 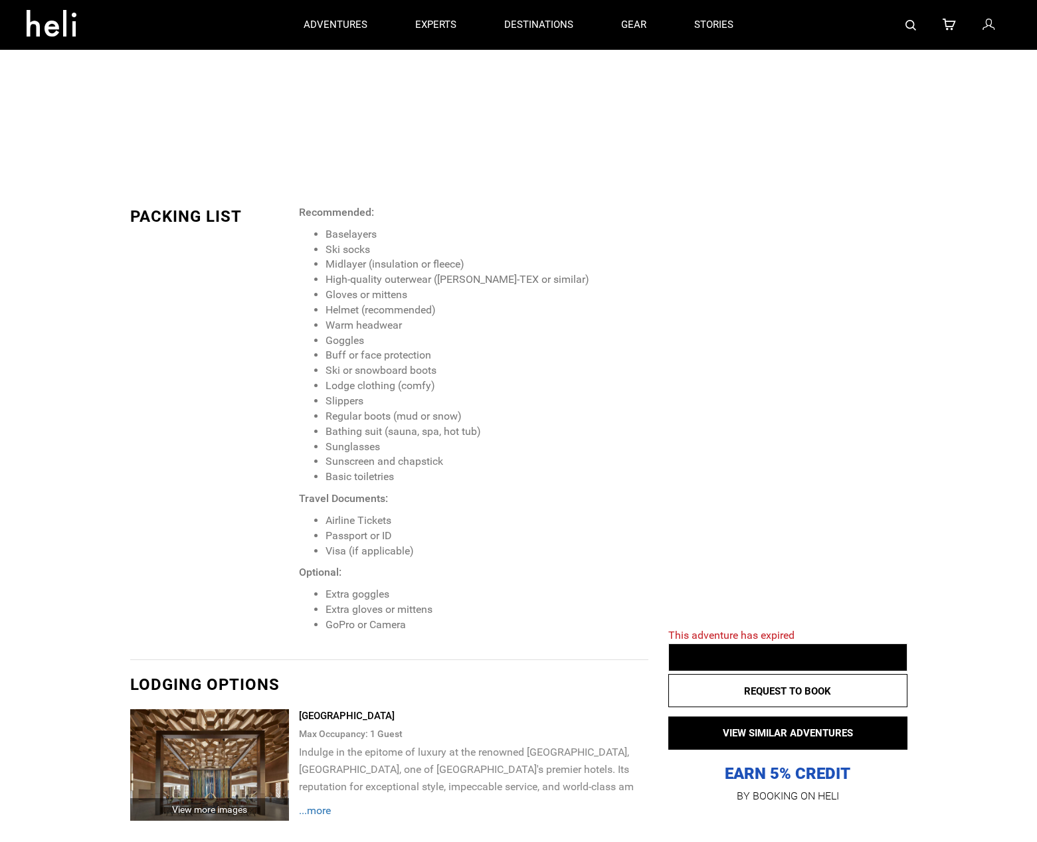 I want to click on li: Ski socks, so click(x=486, y=250).